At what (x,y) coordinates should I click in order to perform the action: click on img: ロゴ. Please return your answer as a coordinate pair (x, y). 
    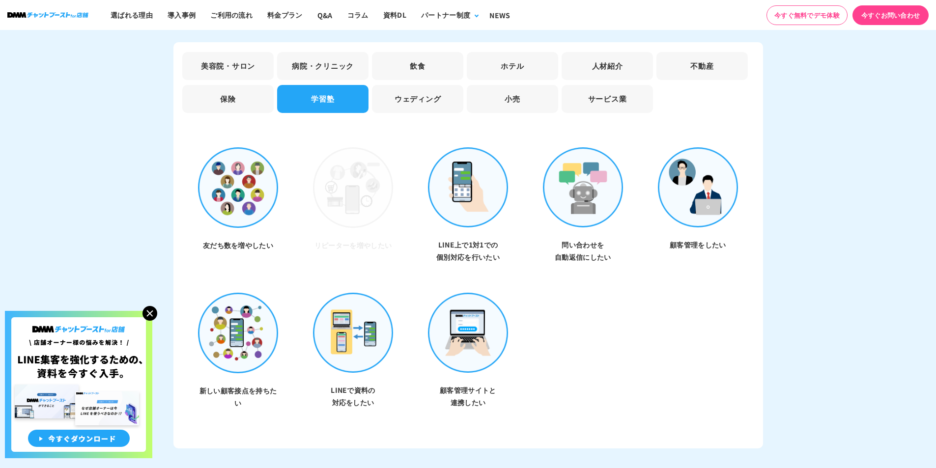
    Looking at the image, I should click on (48, 15).